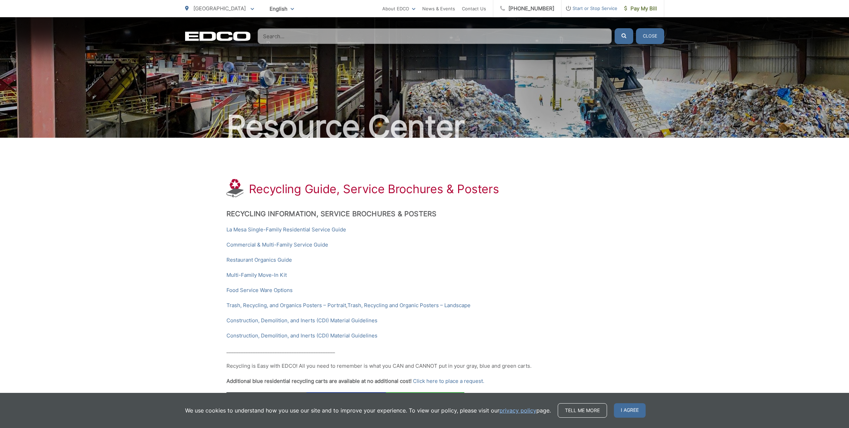  What do you see at coordinates (286, 306) in the screenshot?
I see `a: Trash, Recycling, and Organics Posters – Portrait` at bounding box center [286, 306].